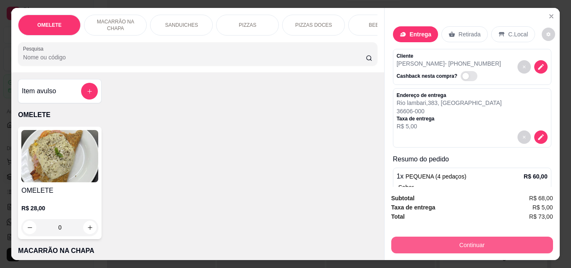 The height and width of the screenshot is (268, 571). What do you see at coordinates (313, 25) in the screenshot?
I see `p: PIZZAS DOCES` at bounding box center [313, 25].